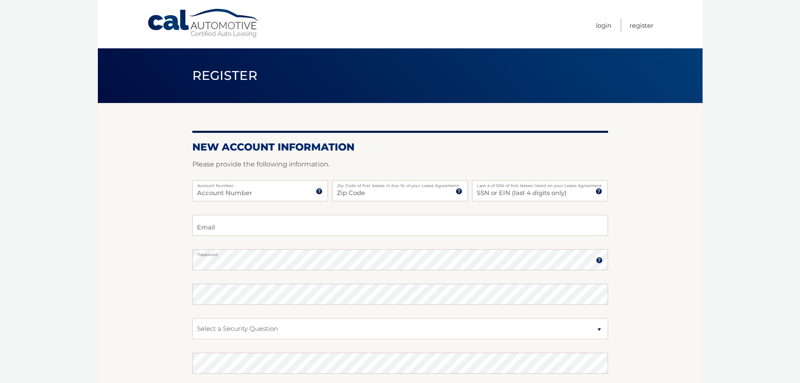 This screenshot has height=383, width=800. I want to click on a: Login, so click(603, 25).